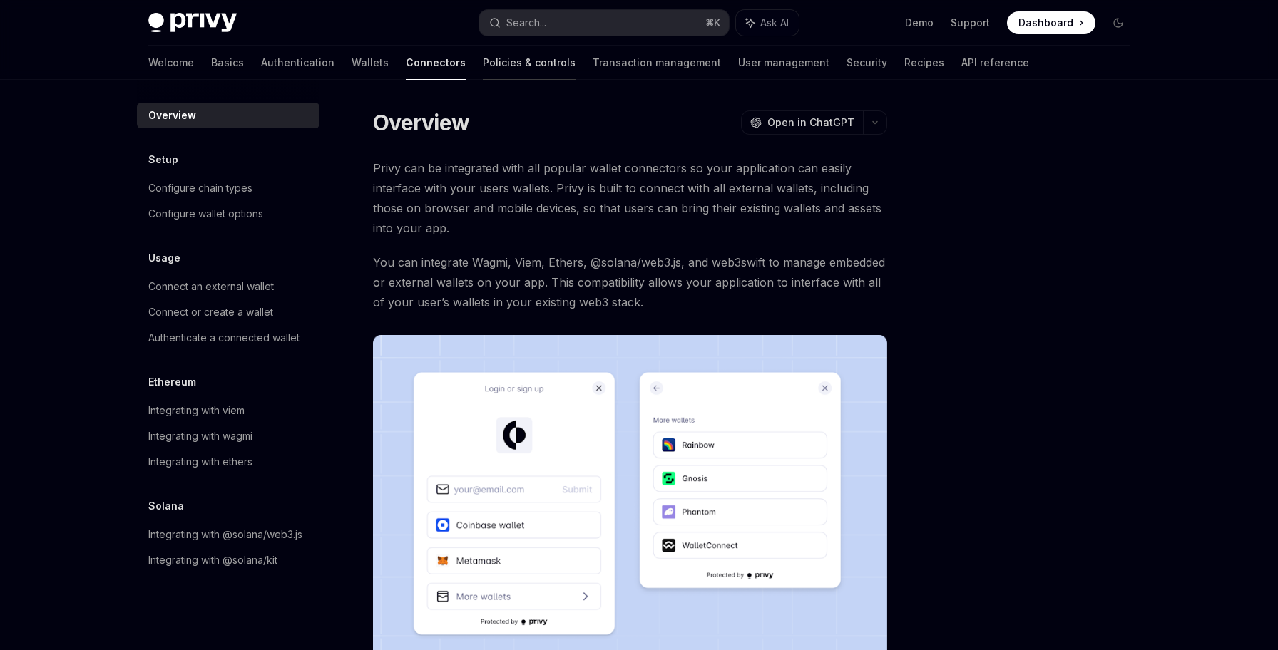 The height and width of the screenshot is (650, 1278). I want to click on h5: Setup, so click(163, 160).